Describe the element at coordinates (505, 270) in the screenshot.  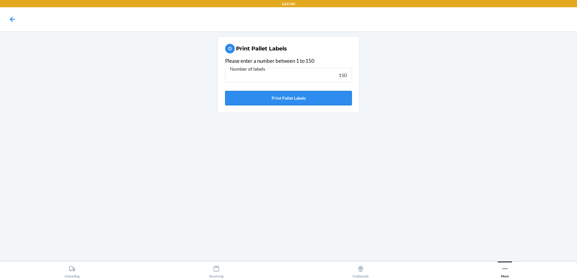
I see `button: More` at that location.